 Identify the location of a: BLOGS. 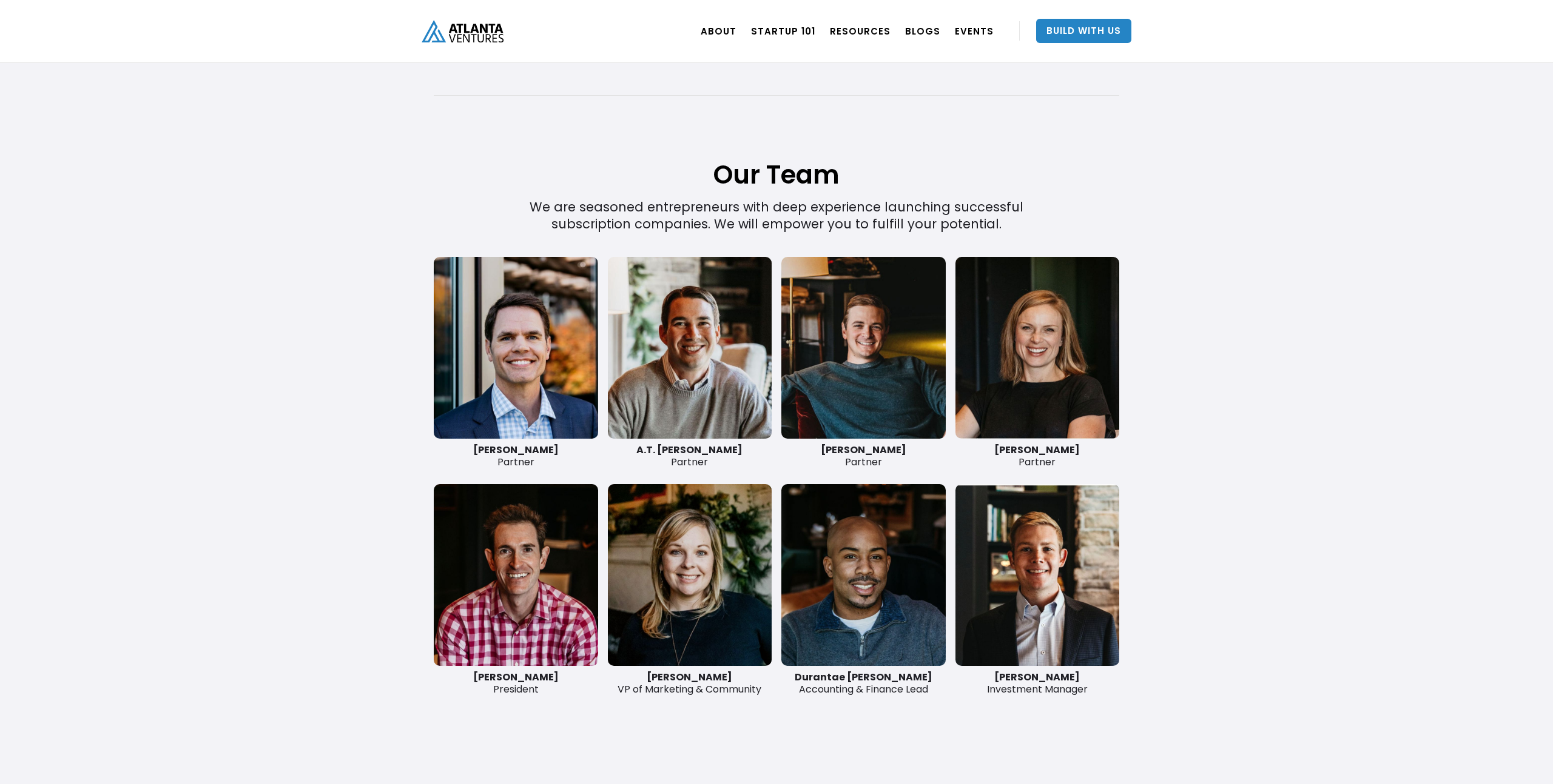
(922, 31).